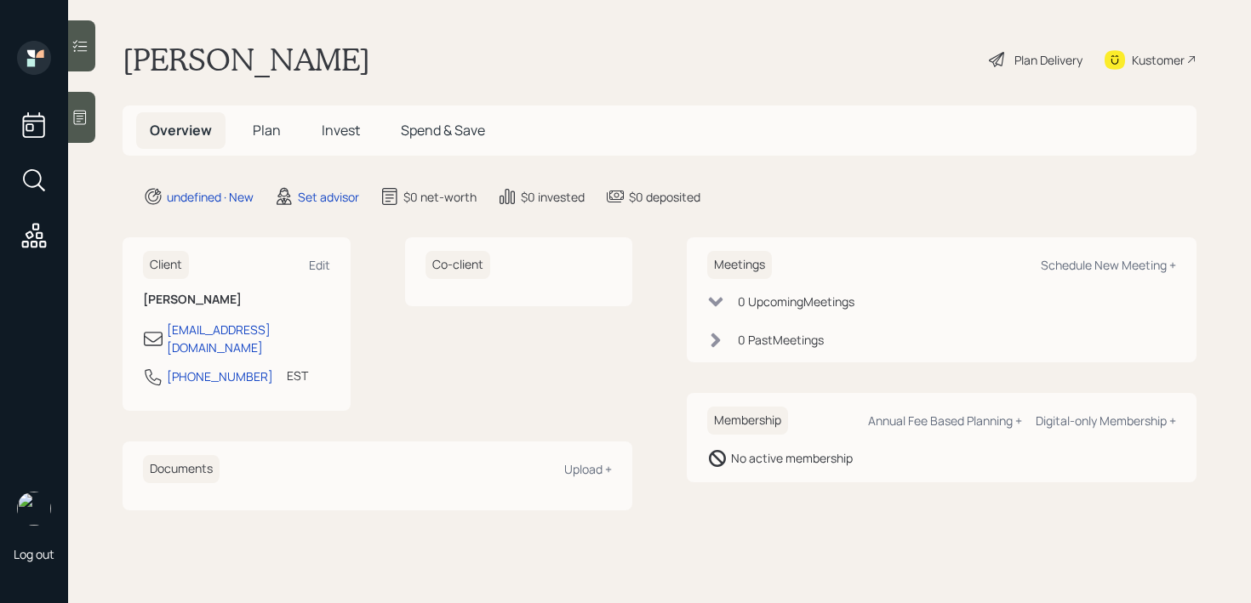 This screenshot has width=1251, height=603. Describe the element at coordinates (34, 509) in the screenshot. I see `img: retirable_logo.png` at that location.